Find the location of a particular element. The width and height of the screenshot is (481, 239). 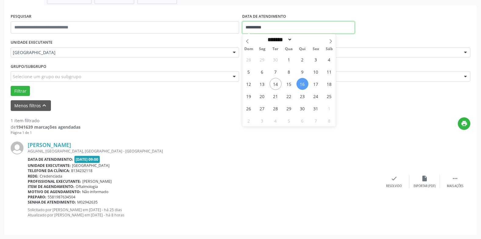

span: Outubro 20, 2025 is located at coordinates (262, 96).